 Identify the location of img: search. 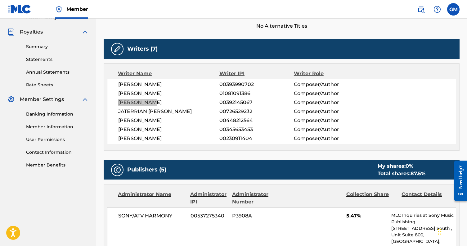
(421, 9).